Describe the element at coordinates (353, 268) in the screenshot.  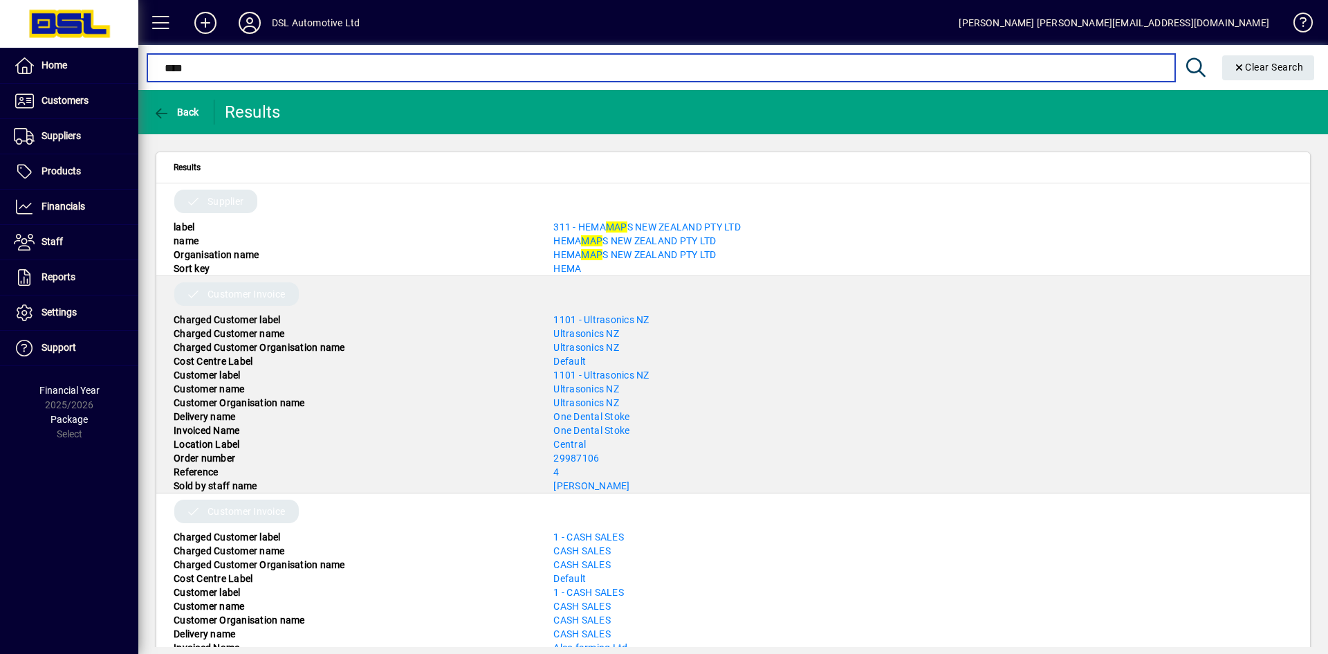
I see `div: Sort key` at that location.